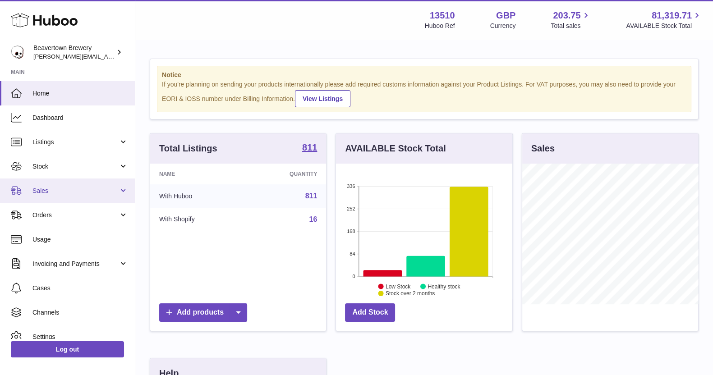 This screenshot has width=713, height=375. Describe the element at coordinates (203, 313) in the screenshot. I see `a: Add products` at that location.